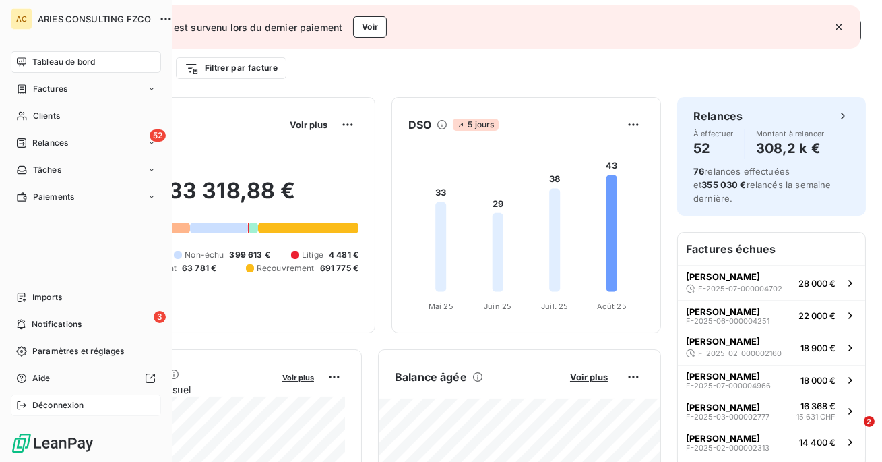  Describe the element at coordinates (53, 197) in the screenshot. I see `span: Paiements` at that location.